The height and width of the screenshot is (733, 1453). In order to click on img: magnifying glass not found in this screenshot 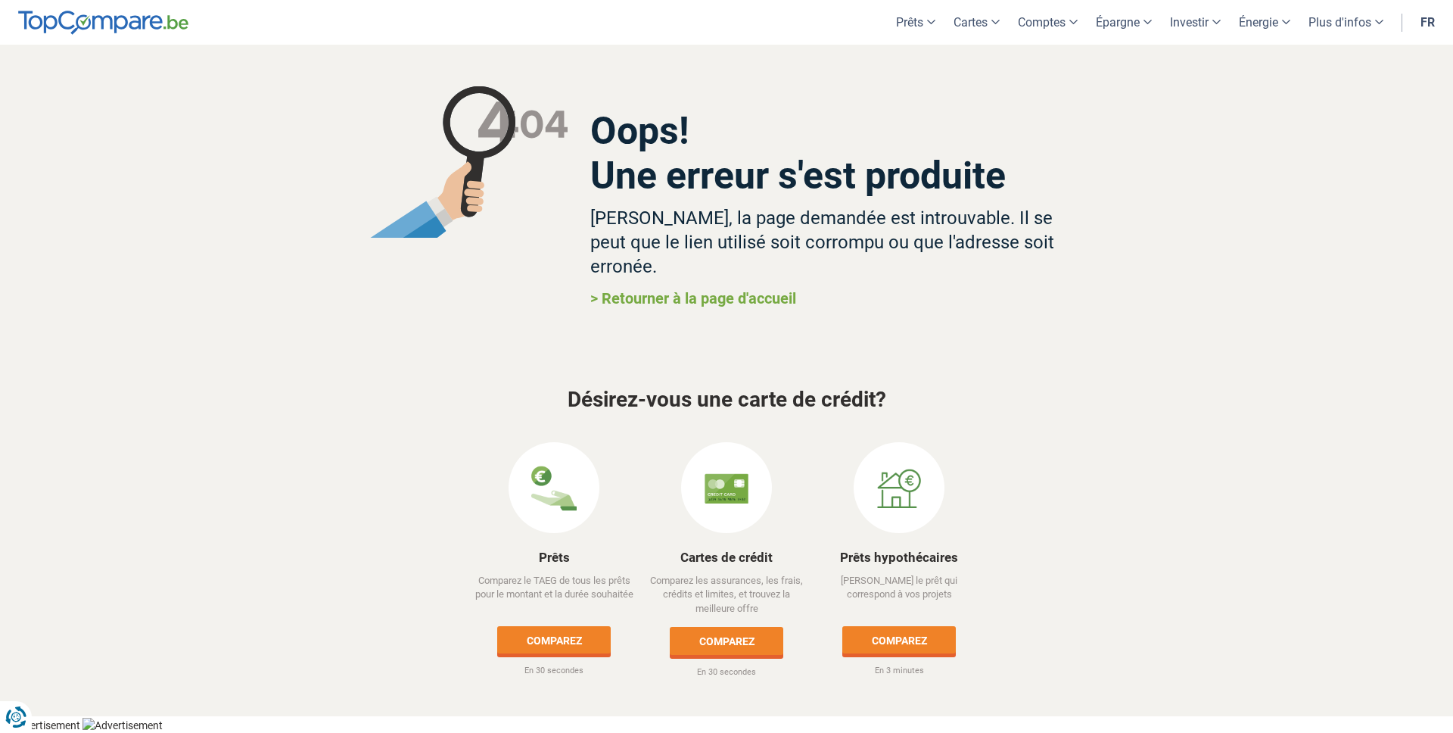, I will do `click(469, 162)`.